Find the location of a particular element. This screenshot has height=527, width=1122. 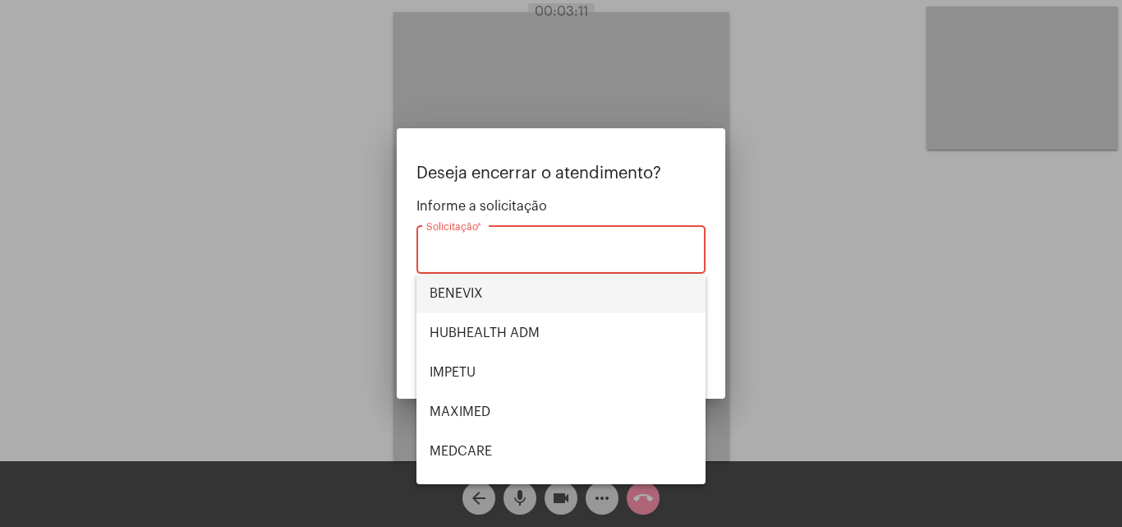

span: MEDCARE is located at coordinates (561, 451).